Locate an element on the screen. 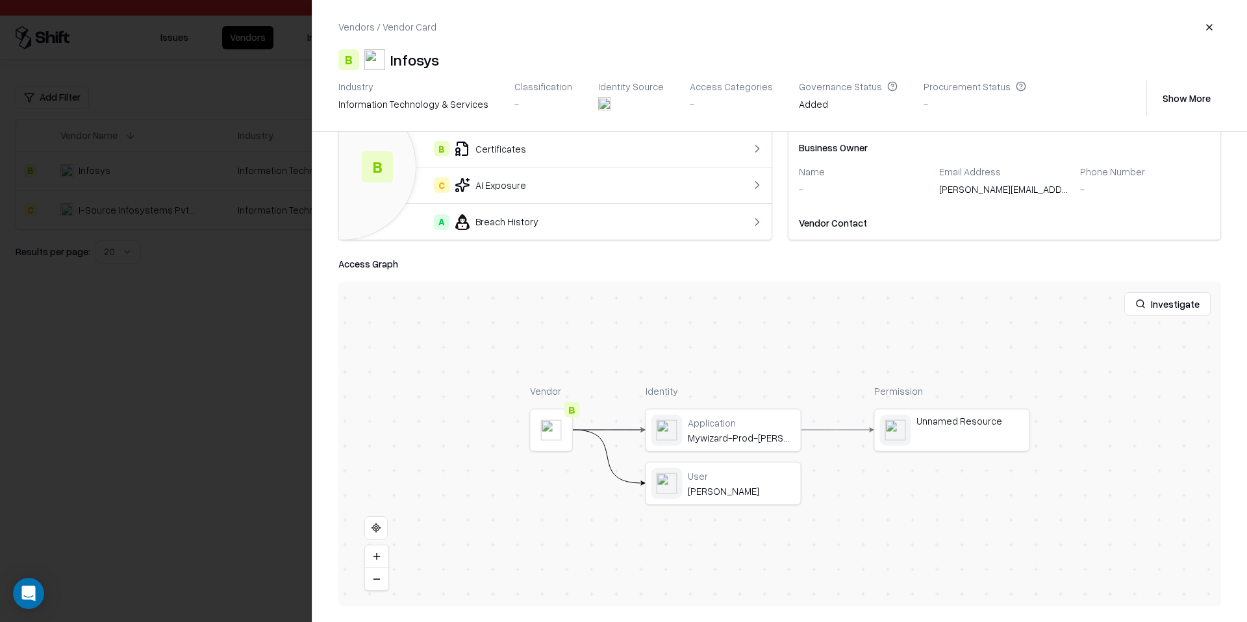 This screenshot has height=622, width=1247. div: Breach History is located at coordinates (531, 222).